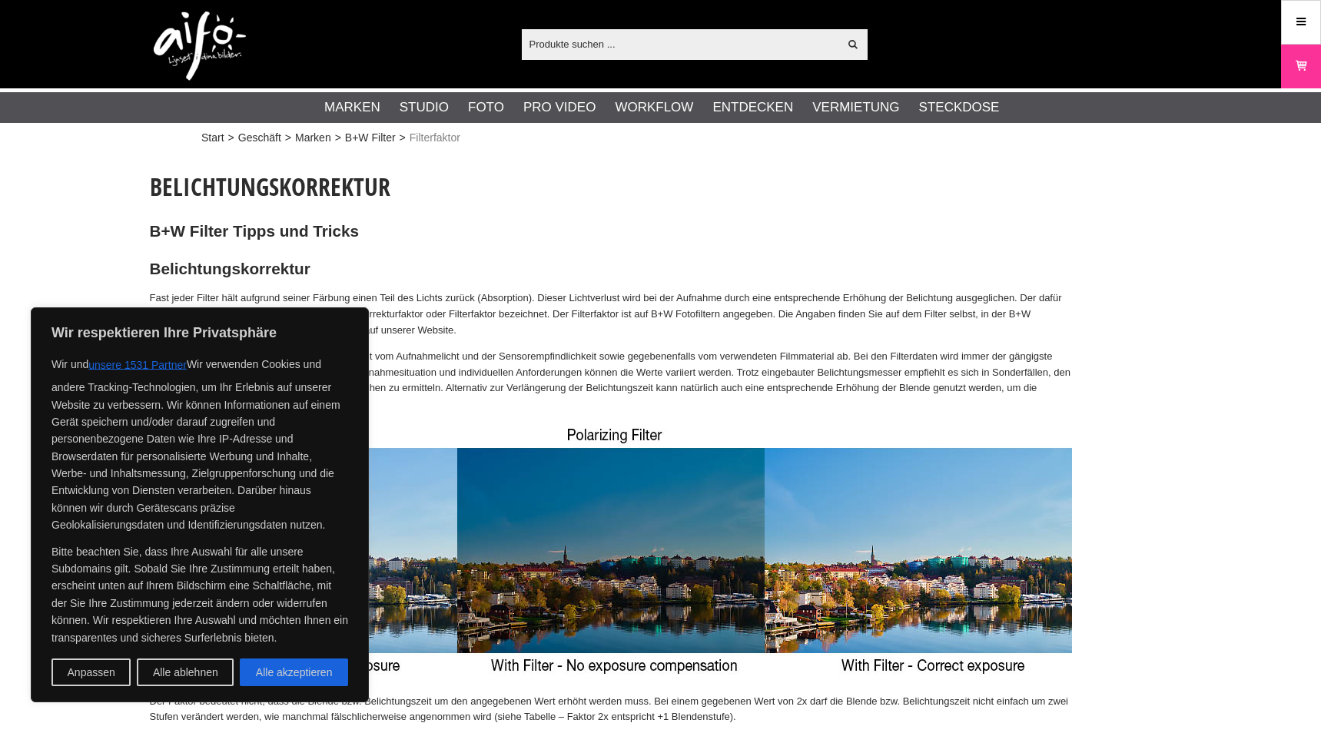 The height and width of the screenshot is (733, 1321). I want to click on font: Alle ablehnen, so click(185, 673).